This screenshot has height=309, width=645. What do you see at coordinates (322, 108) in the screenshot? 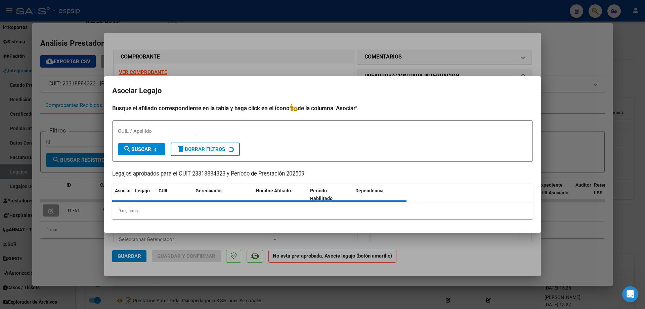
I see `h4: Busque el afiliado correspondiente en la tabla y haga click en el ícono de la columna "Asociar".` at bounding box center [322, 108].